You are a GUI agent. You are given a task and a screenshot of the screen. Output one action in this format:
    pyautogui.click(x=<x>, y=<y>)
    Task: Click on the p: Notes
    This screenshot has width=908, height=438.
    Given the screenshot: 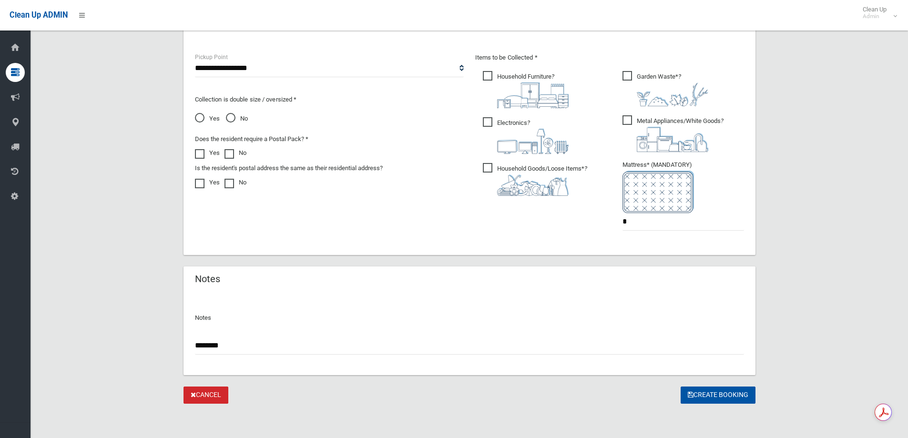 What is the action you would take?
    pyautogui.click(x=469, y=318)
    